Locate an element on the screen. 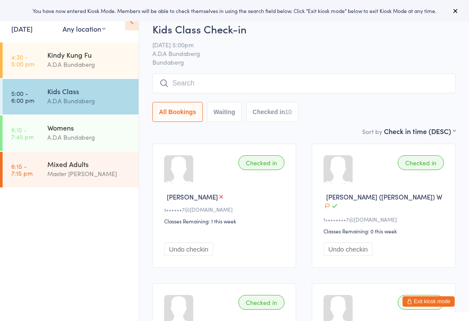 This screenshot has height=321, width=469. label: Sort by is located at coordinates (372, 132).